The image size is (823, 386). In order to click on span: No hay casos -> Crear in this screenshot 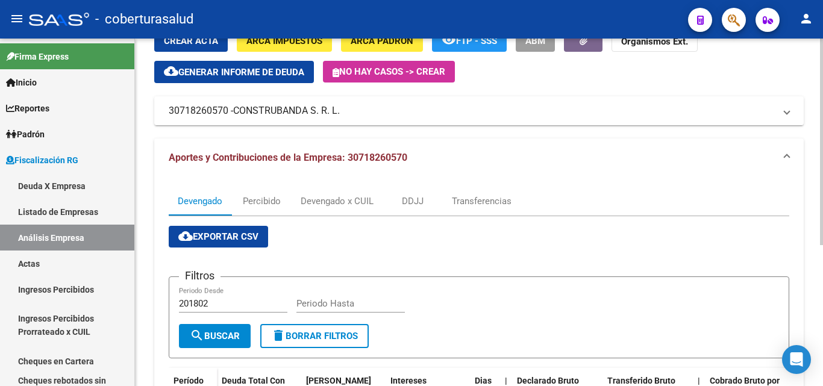, I will do `click(388, 72)`.